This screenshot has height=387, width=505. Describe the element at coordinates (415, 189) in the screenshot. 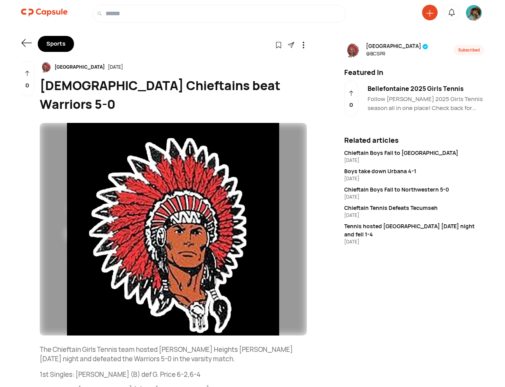

I see `div: Chieftain Boys Fall to Northwestern 5-0` at that location.